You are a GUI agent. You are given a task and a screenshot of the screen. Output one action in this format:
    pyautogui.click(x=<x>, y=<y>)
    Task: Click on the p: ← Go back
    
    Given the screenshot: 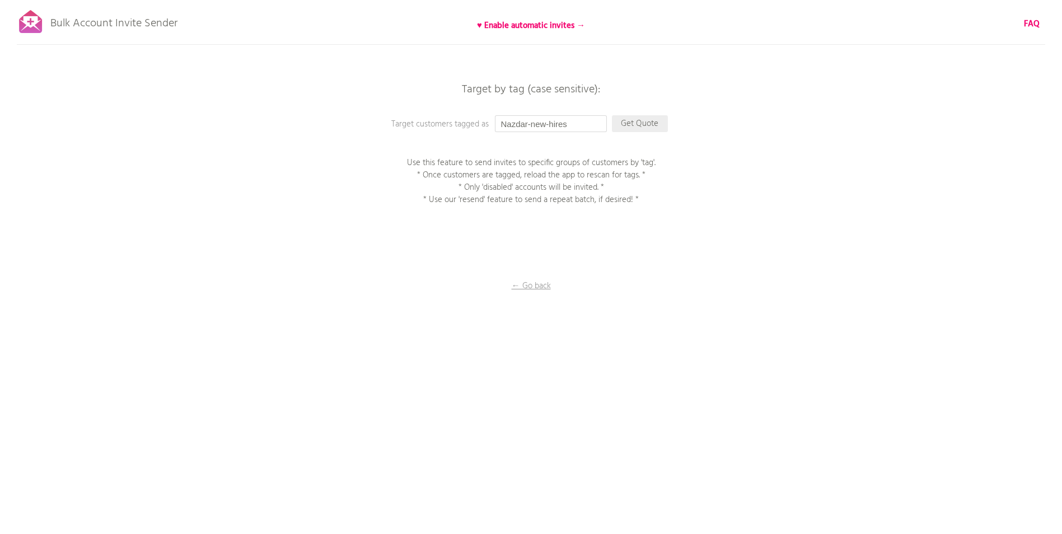 What is the action you would take?
    pyautogui.click(x=531, y=286)
    